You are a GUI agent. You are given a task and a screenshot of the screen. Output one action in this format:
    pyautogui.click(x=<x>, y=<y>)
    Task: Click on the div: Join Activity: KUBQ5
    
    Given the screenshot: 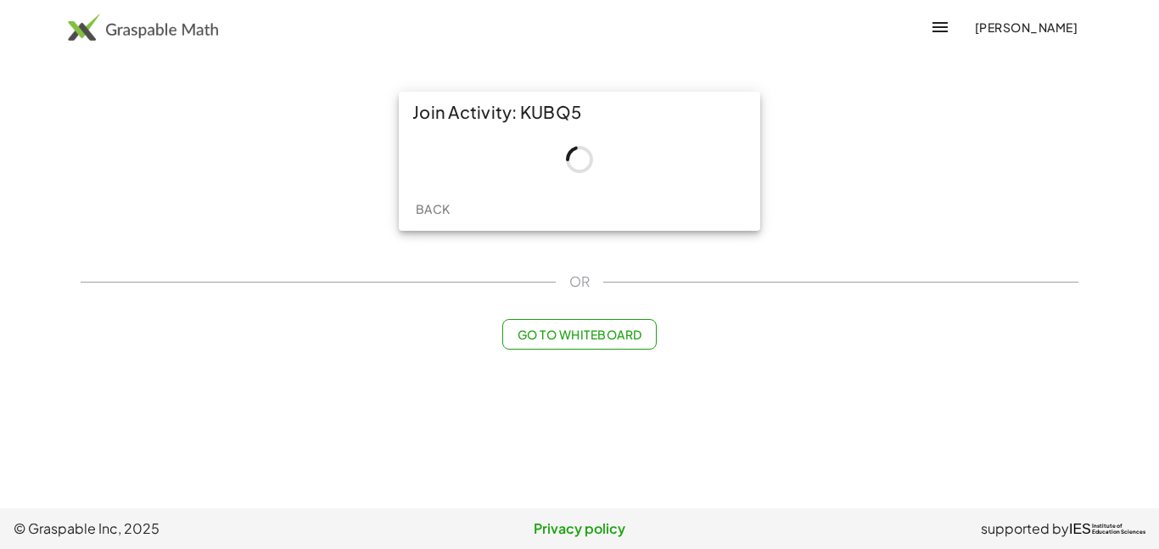 What is the action you would take?
    pyautogui.click(x=579, y=112)
    